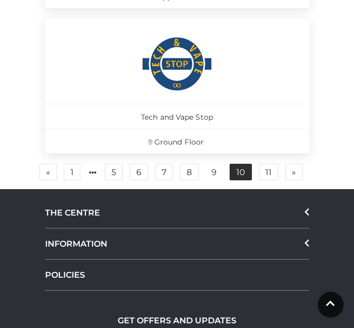 The height and width of the screenshot is (328, 354). What do you see at coordinates (177, 141) in the screenshot?
I see `p: Ground Floor` at bounding box center [177, 141].